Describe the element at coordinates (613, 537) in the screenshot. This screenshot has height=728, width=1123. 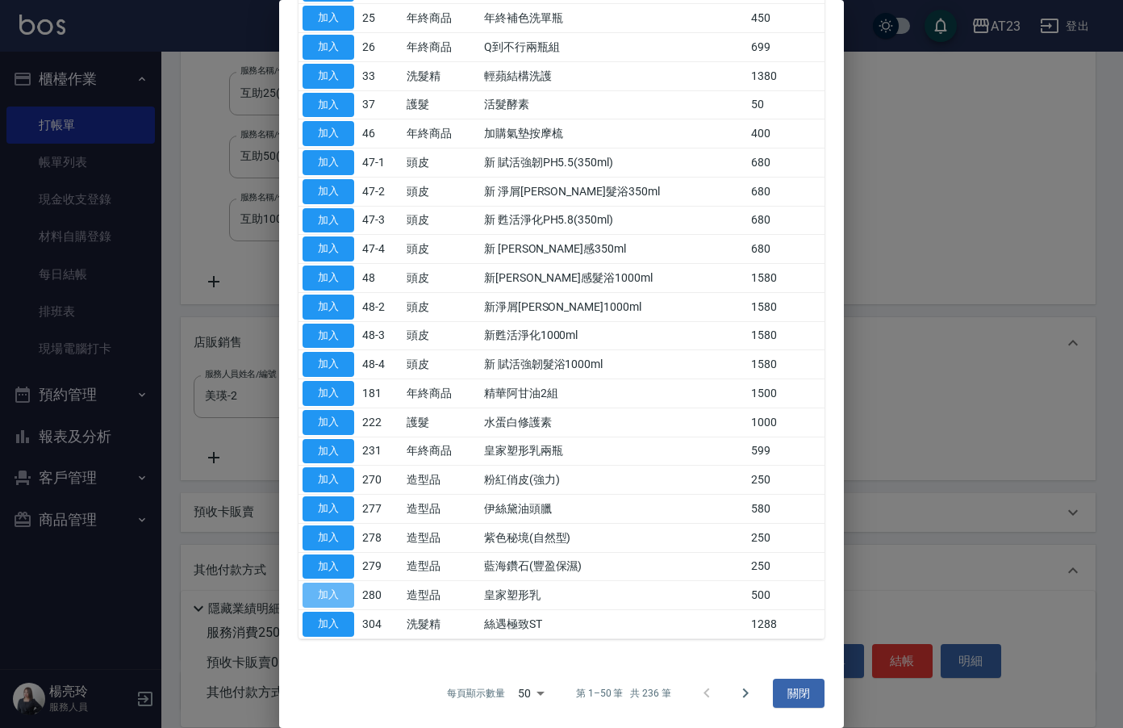
I see `td: 紫色秘境(自然型)` at that location.